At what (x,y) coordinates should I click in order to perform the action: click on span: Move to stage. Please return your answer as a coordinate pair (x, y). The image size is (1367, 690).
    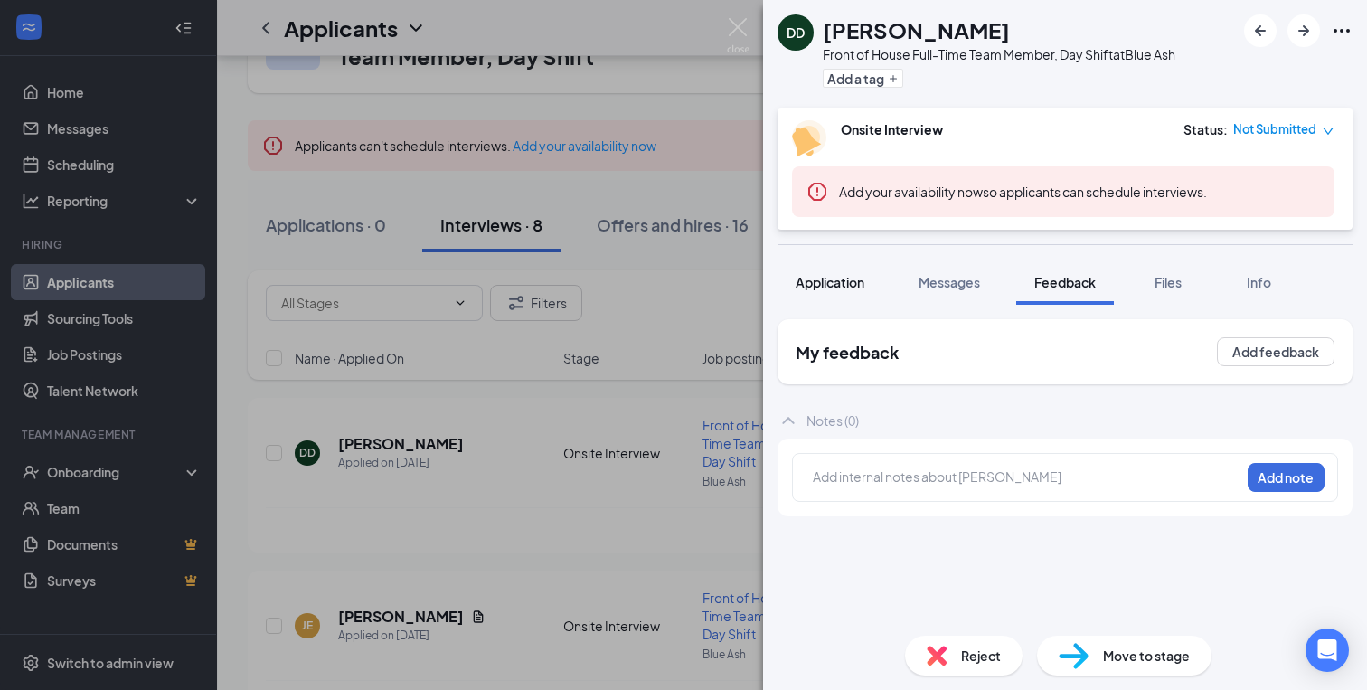
    Looking at the image, I should click on (1146, 655).